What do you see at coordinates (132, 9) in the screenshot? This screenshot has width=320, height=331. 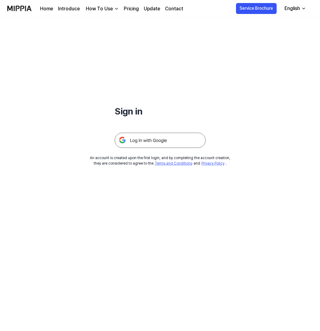 I see `a: Pricing` at bounding box center [132, 9].